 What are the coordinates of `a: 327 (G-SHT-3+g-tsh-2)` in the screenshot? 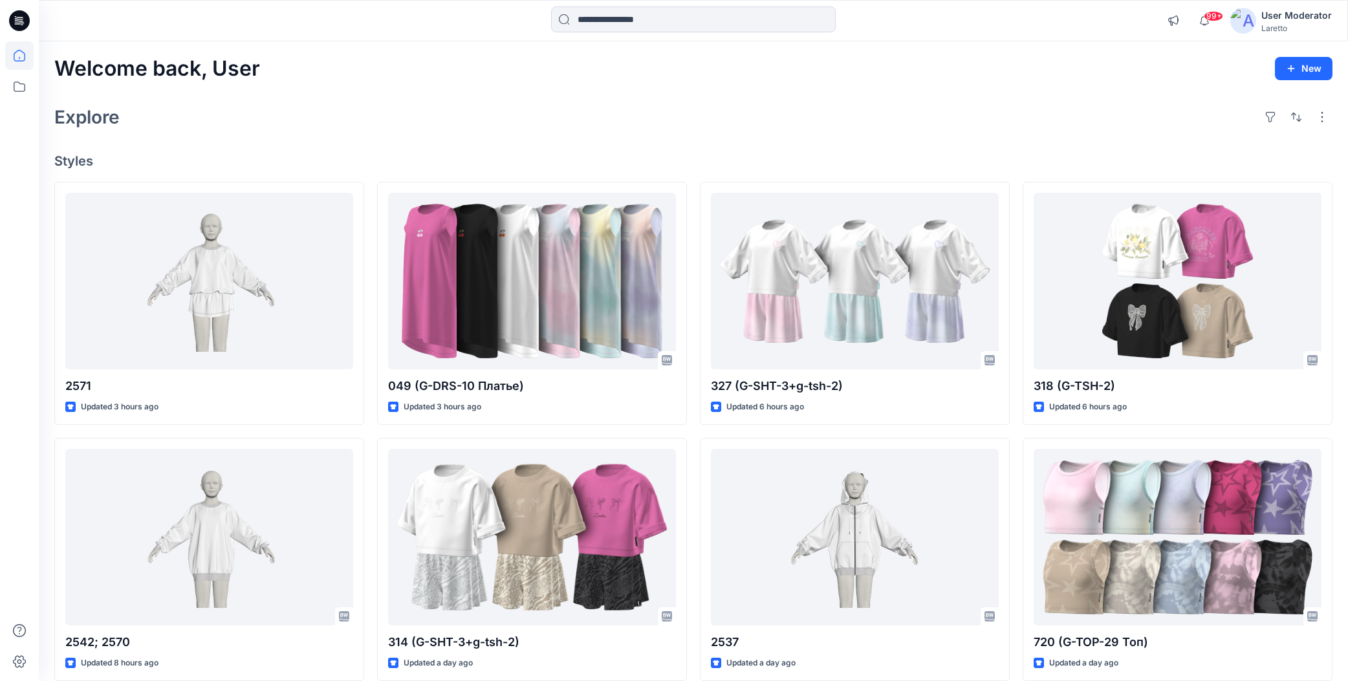 It's located at (854, 281).